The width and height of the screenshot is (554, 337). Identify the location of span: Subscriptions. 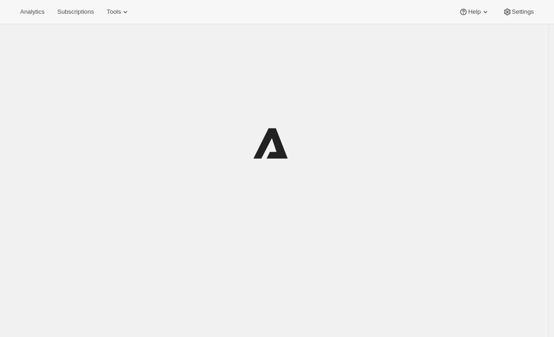
(76, 12).